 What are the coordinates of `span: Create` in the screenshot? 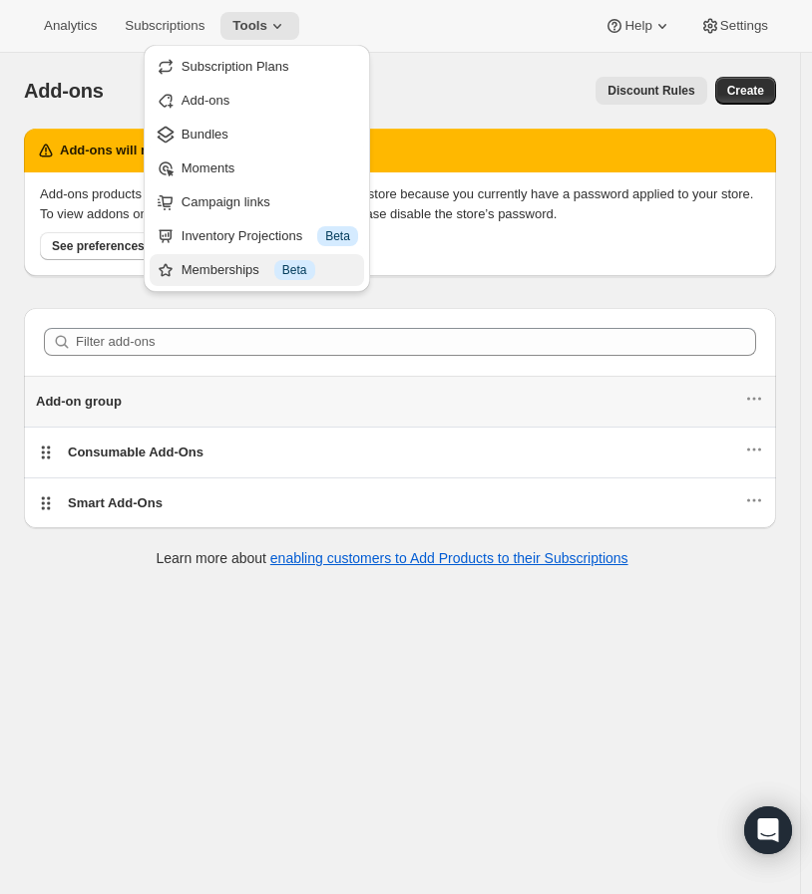 It's located at (745, 91).